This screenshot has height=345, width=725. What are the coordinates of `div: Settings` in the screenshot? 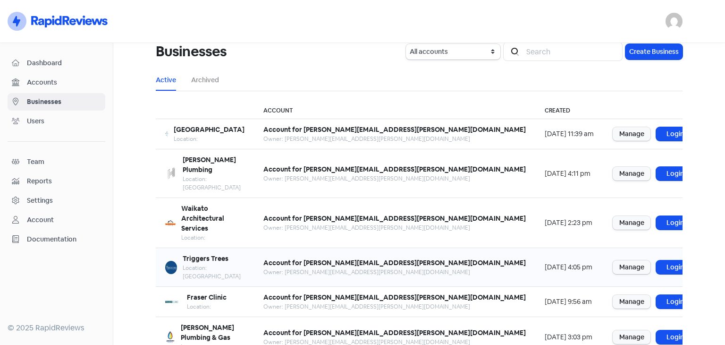 It's located at (40, 200).